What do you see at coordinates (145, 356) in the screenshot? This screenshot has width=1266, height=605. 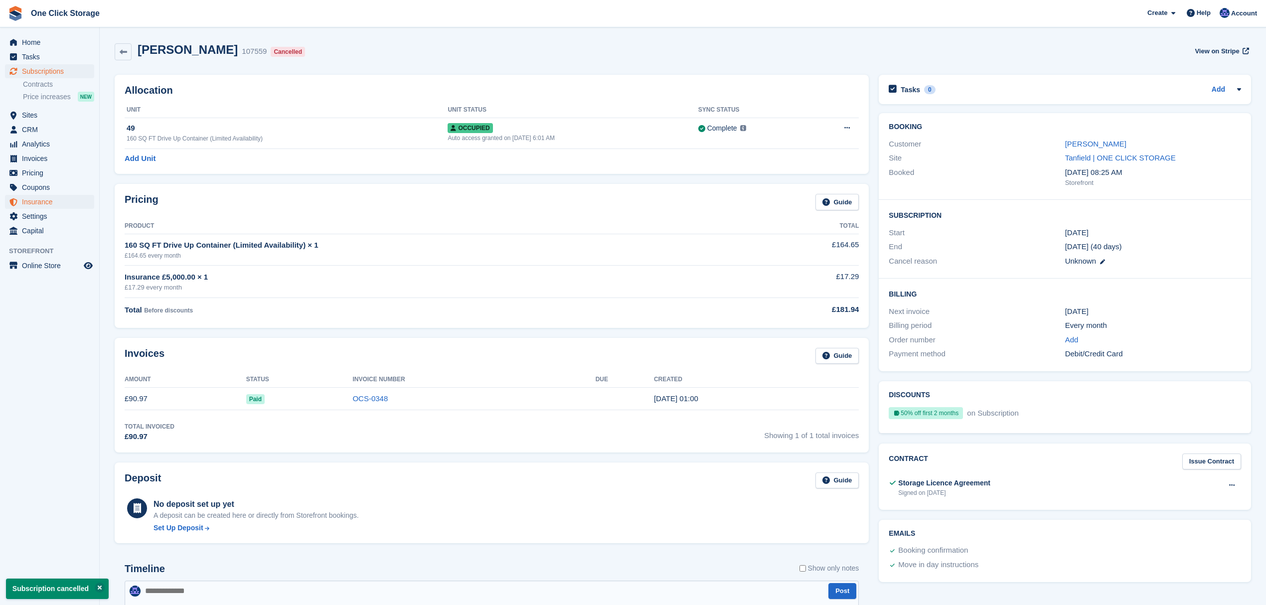 I see `h2: Invoices` at bounding box center [145, 356].